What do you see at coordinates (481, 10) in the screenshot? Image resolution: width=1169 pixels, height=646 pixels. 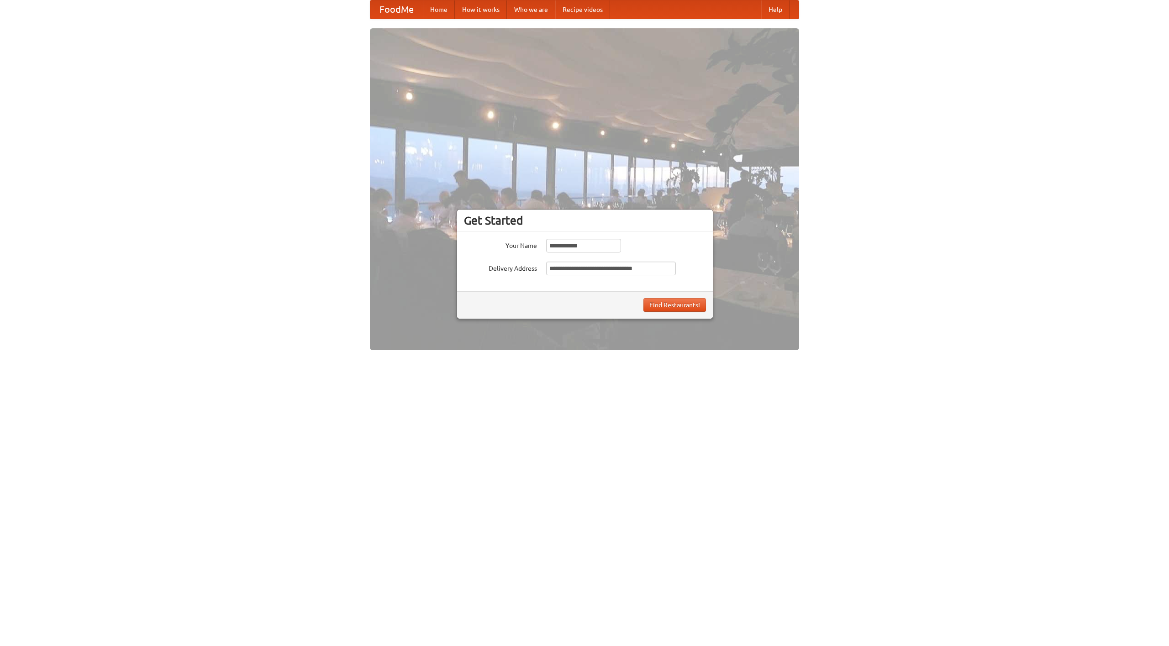 I see `a: How it works` at bounding box center [481, 10].